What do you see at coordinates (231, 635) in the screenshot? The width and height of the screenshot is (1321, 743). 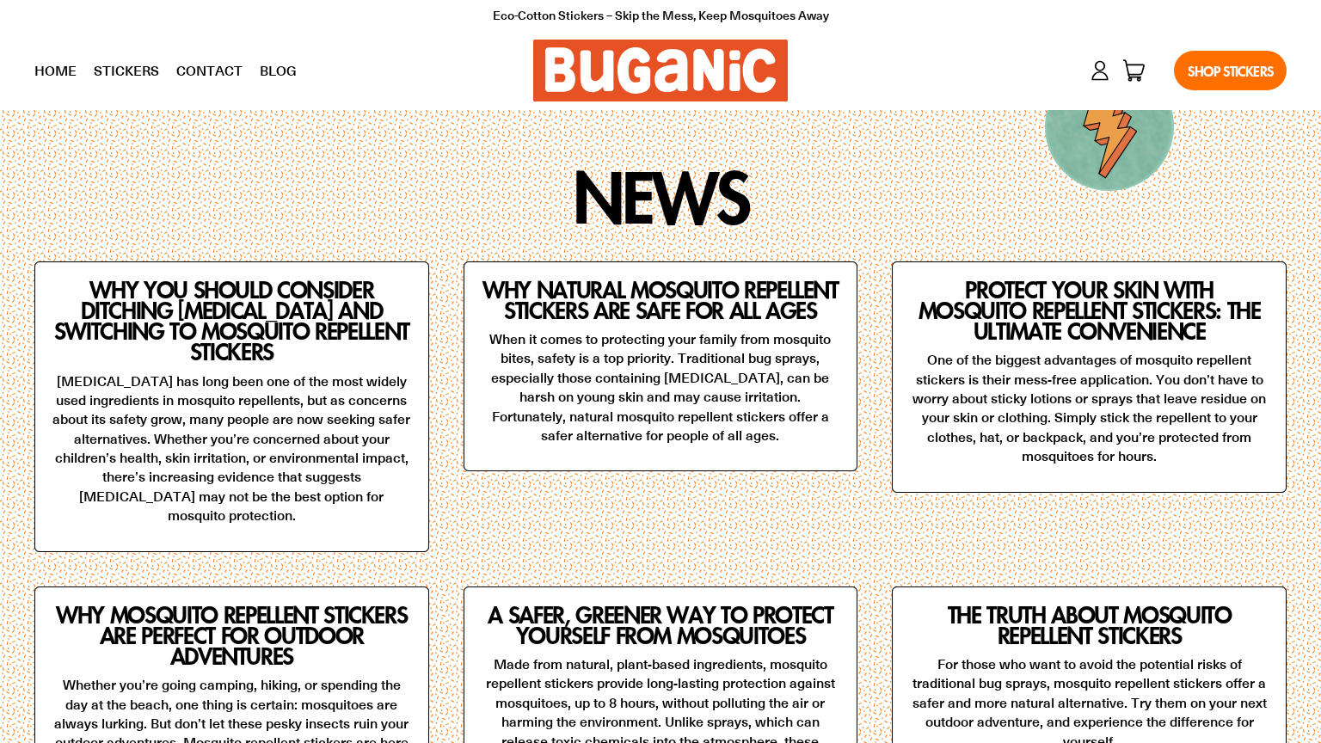 I see `a: Why Mosquito Repellent Stickers Are Perfect for Outdoor Adventures` at bounding box center [231, 635].